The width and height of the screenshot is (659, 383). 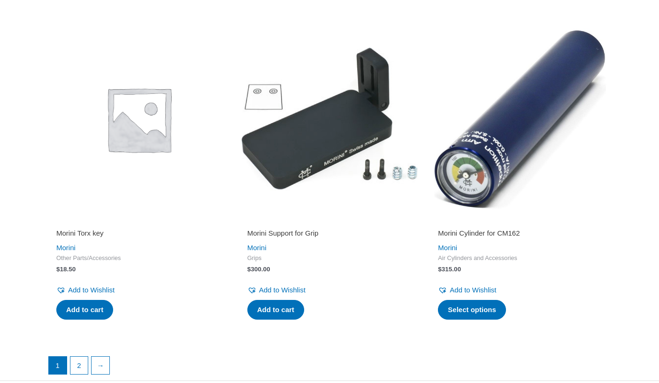 What do you see at coordinates (329, 119) in the screenshot?
I see `img: Morini Support for Grip` at bounding box center [329, 119].